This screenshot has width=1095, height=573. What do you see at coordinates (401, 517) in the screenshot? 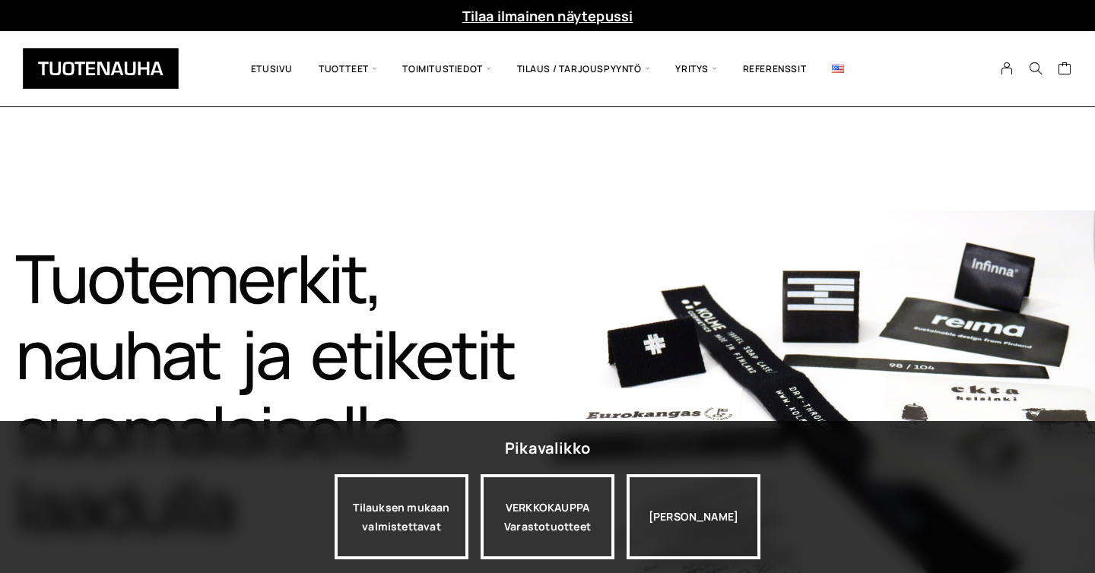
I see `a: Tilauksen mukaan valmistettavat` at bounding box center [401, 517].